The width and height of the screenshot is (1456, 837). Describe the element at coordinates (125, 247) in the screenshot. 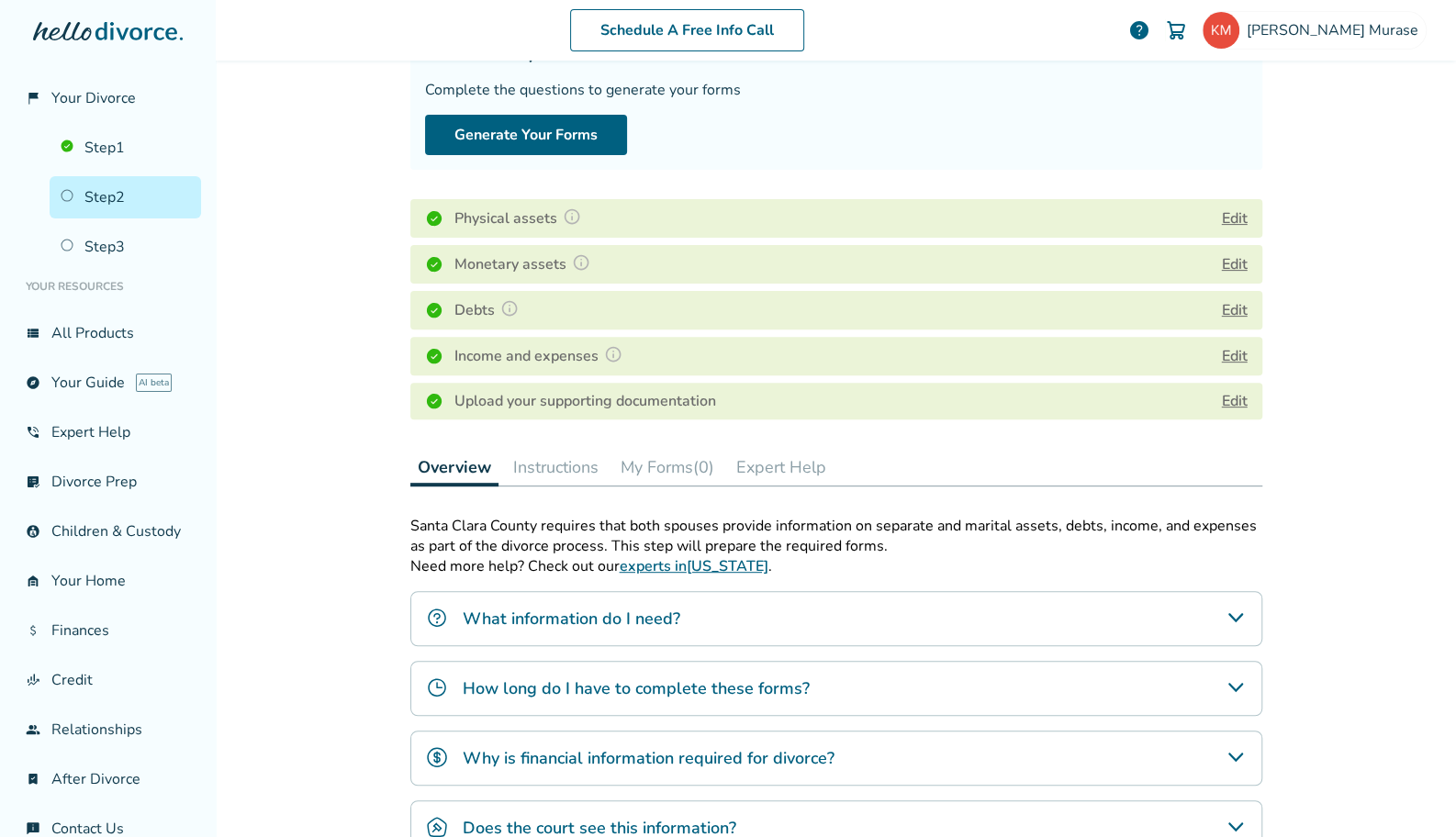

I see `a: Step3` at that location.